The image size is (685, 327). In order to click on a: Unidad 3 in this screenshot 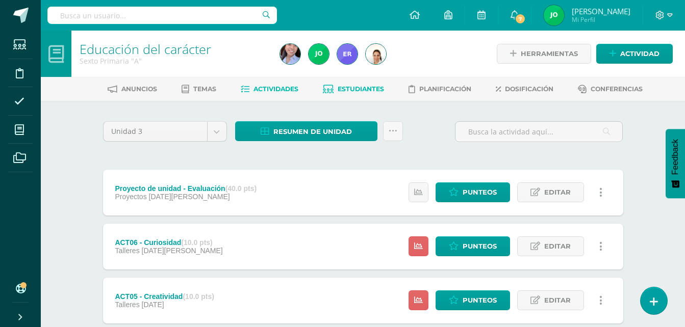, I will do `click(165, 132)`.